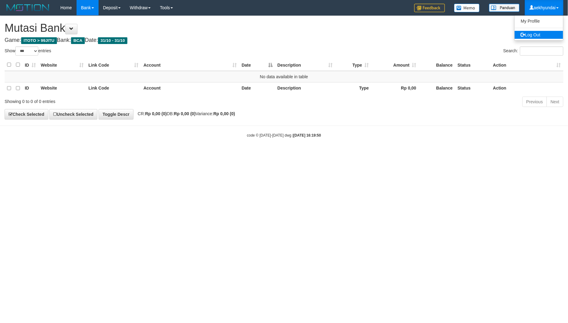 This screenshot has width=568, height=323. Describe the element at coordinates (395, 88) in the screenshot. I see `th: Rp 0,00` at that location.